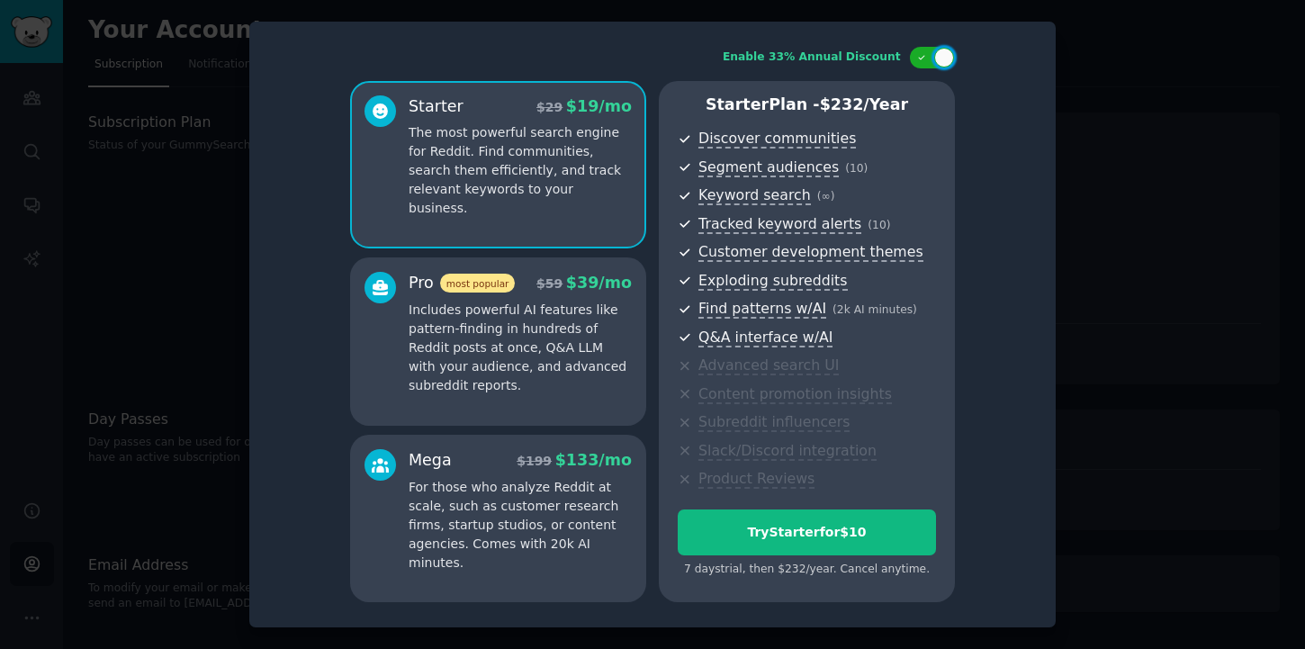  Describe the element at coordinates (549, 284) in the screenshot. I see `span: $ 59` at that location.